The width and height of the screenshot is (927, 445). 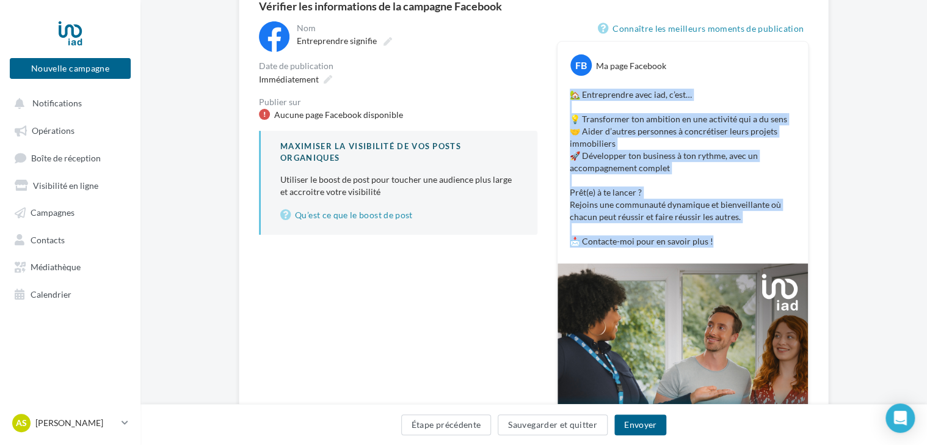 I want to click on a: Calendrier, so click(x=70, y=293).